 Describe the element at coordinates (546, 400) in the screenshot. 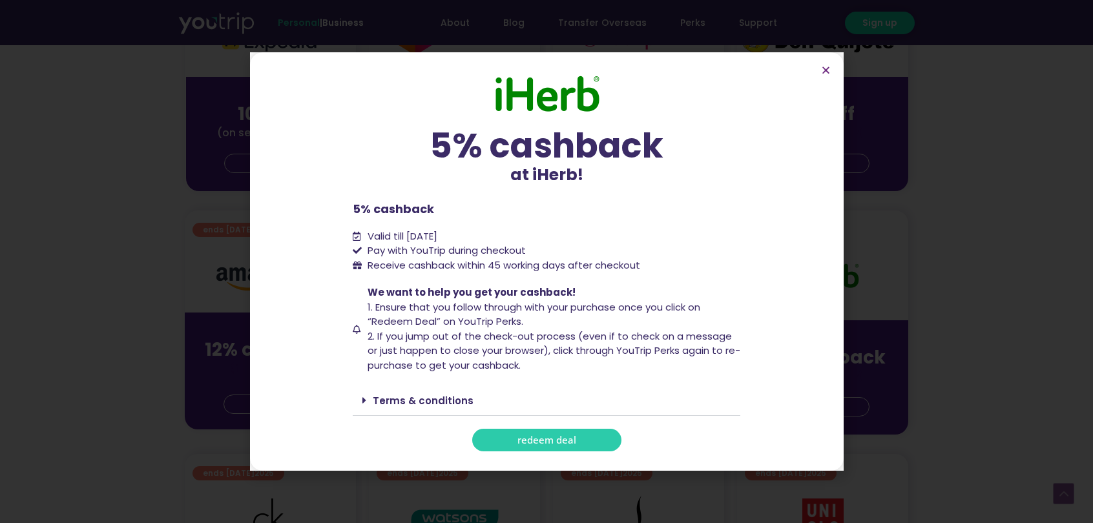

I see `div: Terms & conditions` at that location.